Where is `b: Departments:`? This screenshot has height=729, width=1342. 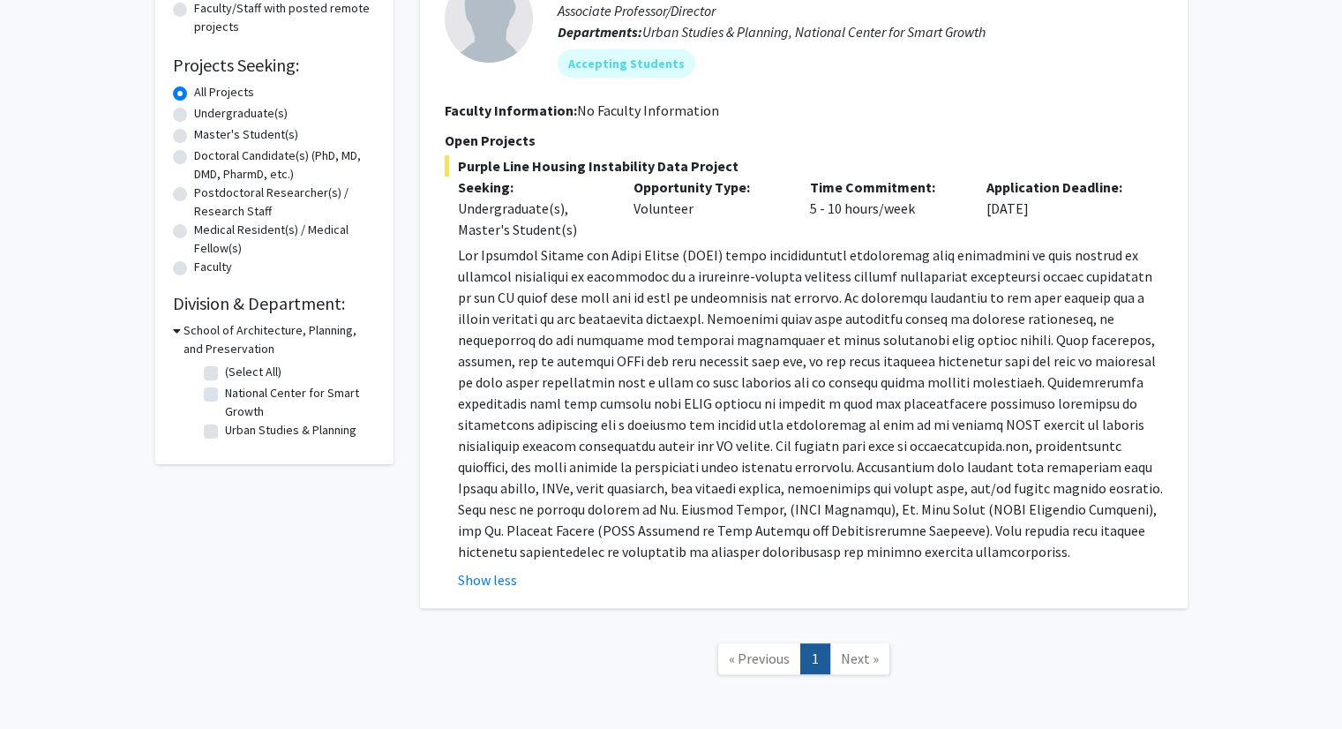
b: Departments: is located at coordinates (600, 32).